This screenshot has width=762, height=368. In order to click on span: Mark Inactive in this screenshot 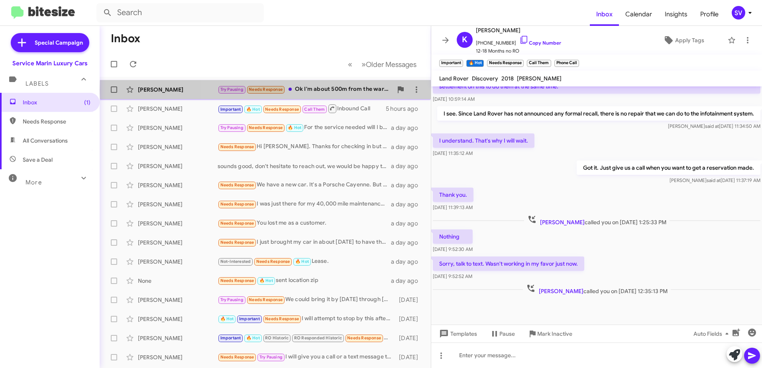, I will do `click(555, 334)`.